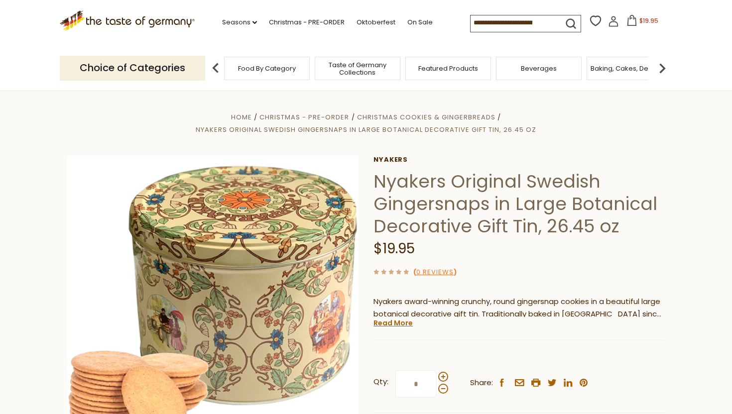 The width and height of the screenshot is (732, 414). Describe the element at coordinates (376, 22) in the screenshot. I see `a: Oktoberfest` at that location.